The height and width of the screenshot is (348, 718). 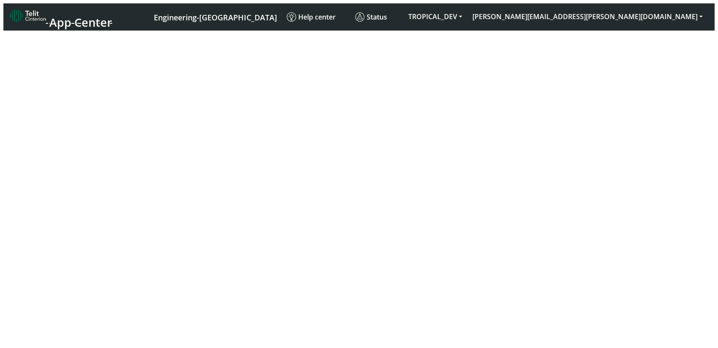 What do you see at coordinates (371, 17) in the screenshot?
I see `span: Status` at bounding box center [371, 17].